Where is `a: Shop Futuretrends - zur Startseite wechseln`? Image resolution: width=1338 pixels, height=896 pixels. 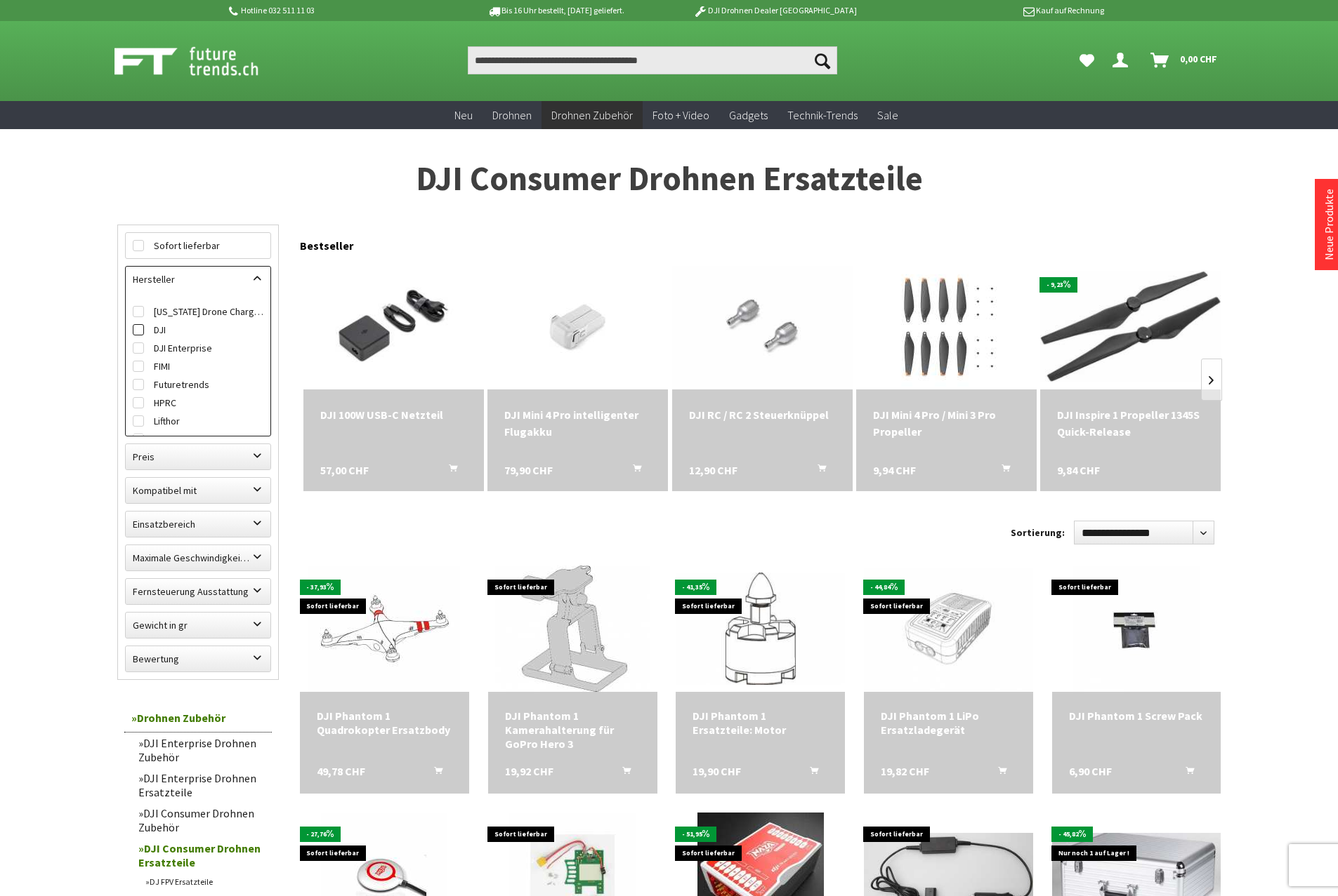
a: Shop Futuretrends - zur Startseite wechseln is located at coordinates (202, 61).